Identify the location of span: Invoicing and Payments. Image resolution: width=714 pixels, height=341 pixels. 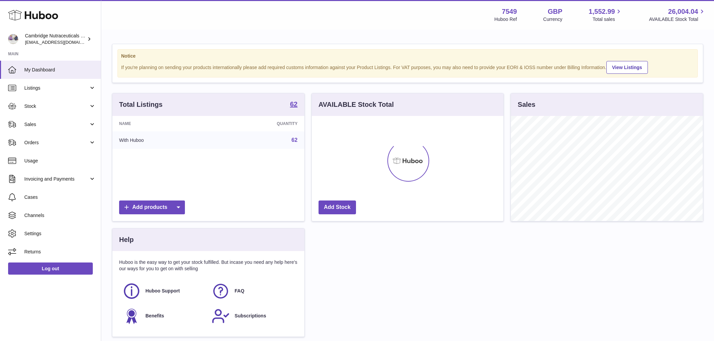
(56, 179).